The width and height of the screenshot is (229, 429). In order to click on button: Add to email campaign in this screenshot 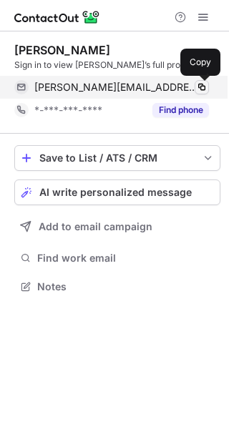, I will do `click(117, 227)`.